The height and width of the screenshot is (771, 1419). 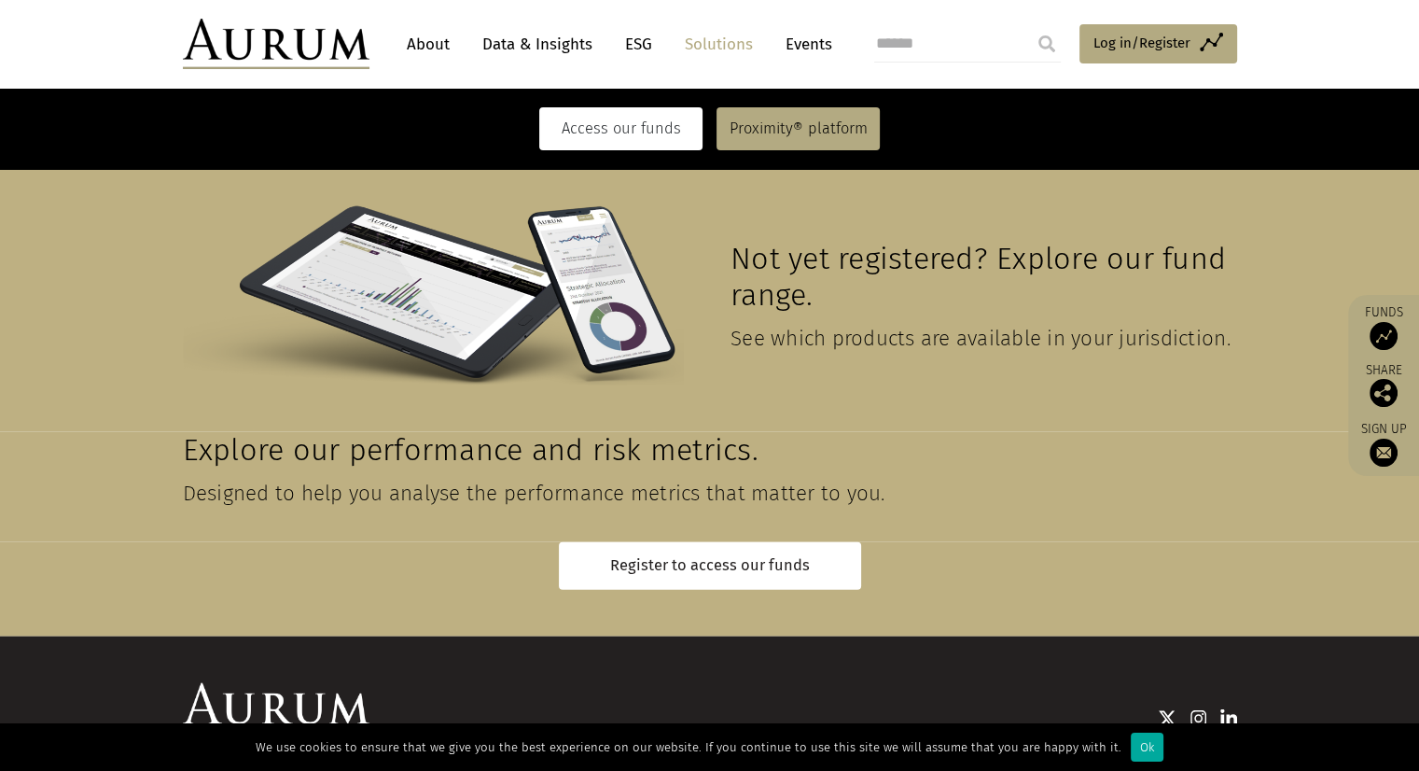 I want to click on a: Log in/Register, so click(x=1158, y=44).